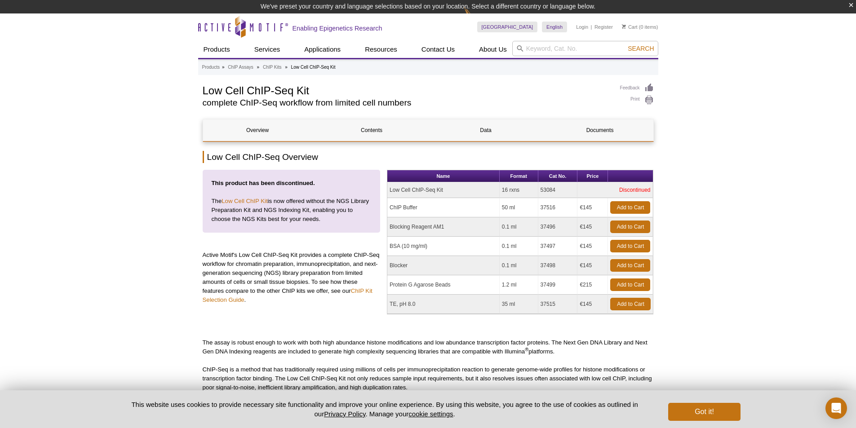  I want to click on a: Register, so click(603, 27).